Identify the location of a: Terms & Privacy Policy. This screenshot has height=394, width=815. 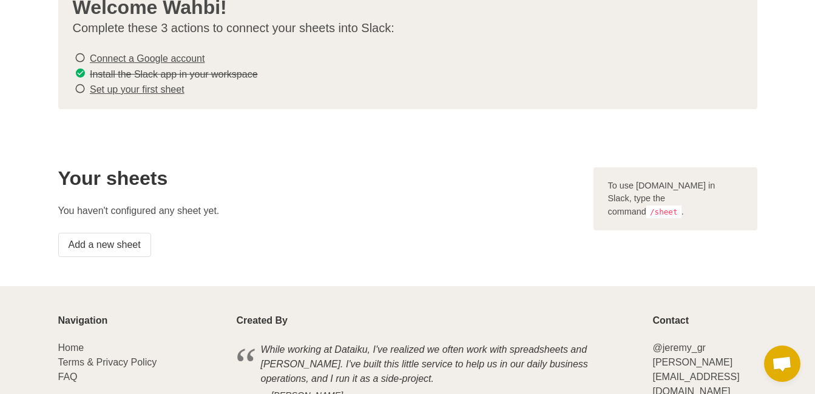
(107, 362).